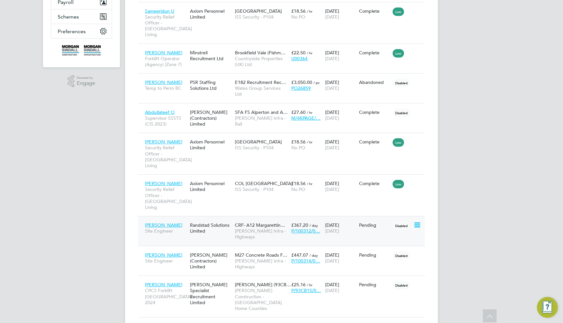  Describe the element at coordinates (298, 53) in the screenshot. I see `span: £22.50` at that location.